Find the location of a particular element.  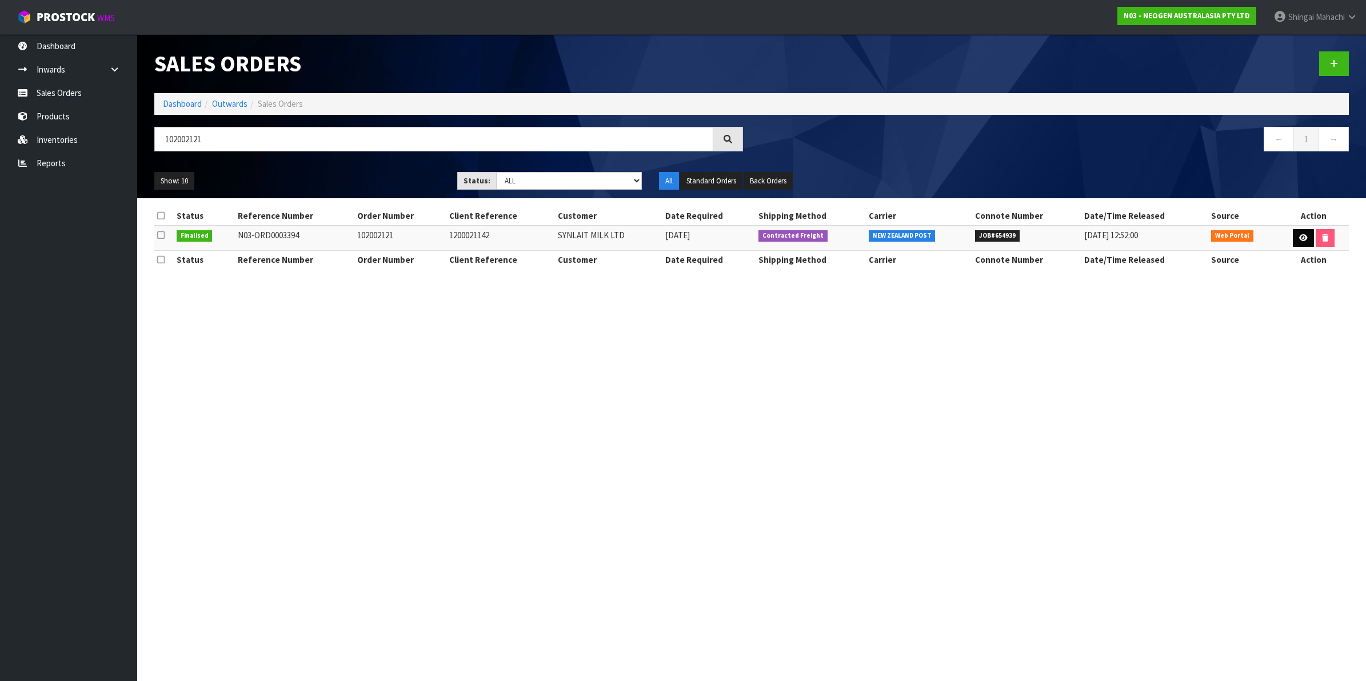

td: N03-ORD0003394 is located at coordinates (294, 238).